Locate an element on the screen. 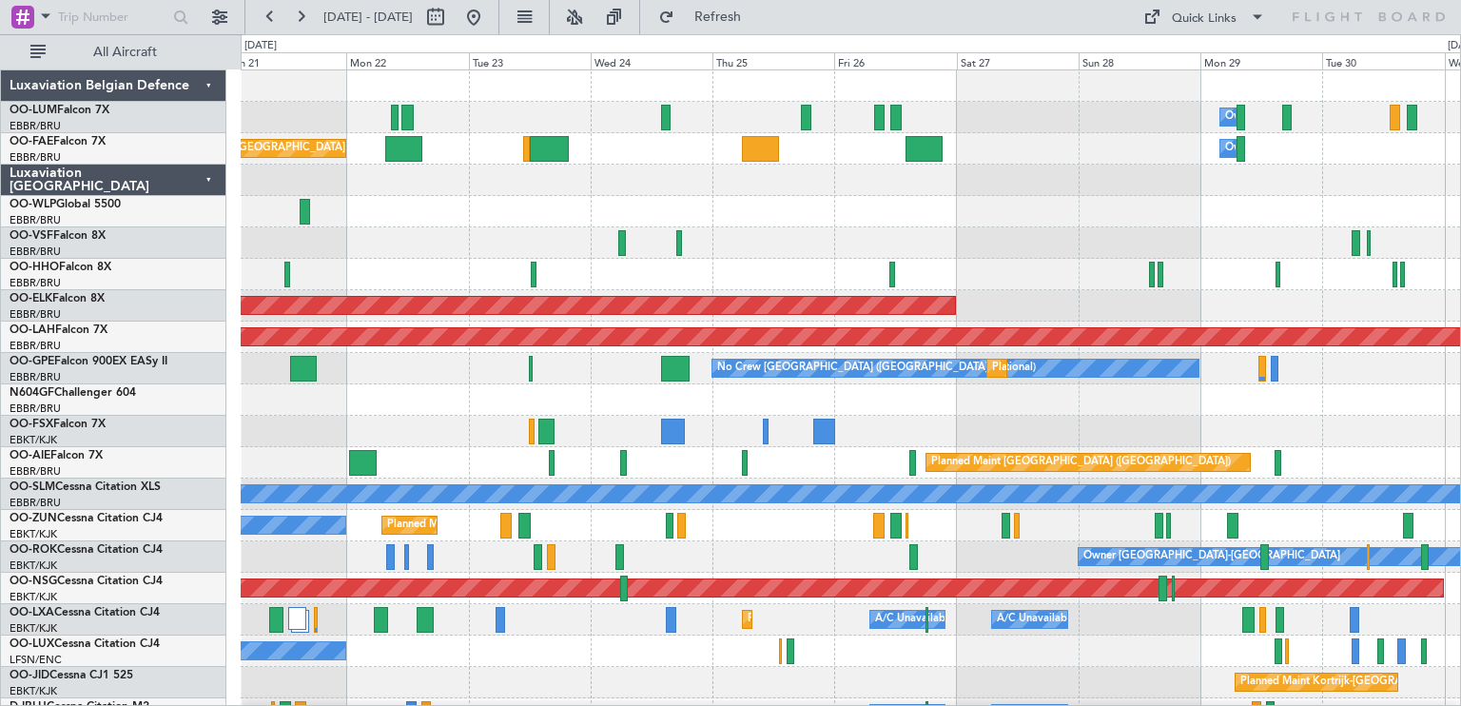  a: OO-FSXFalcon 7X is located at coordinates (57, 424).